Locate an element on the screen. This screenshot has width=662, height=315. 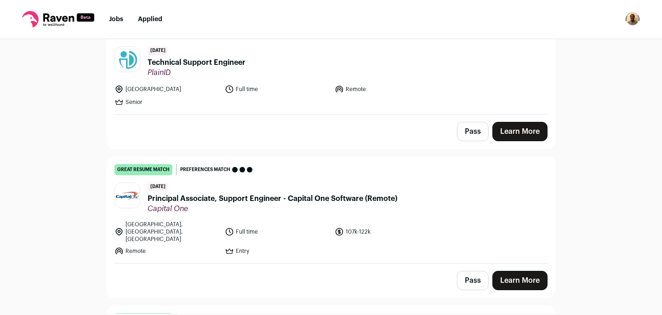
span: PlainID is located at coordinates (196, 73).